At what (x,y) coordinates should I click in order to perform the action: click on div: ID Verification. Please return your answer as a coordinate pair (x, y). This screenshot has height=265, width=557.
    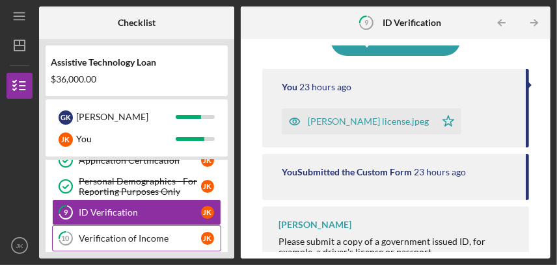
    Looking at the image, I should click on (140, 213).